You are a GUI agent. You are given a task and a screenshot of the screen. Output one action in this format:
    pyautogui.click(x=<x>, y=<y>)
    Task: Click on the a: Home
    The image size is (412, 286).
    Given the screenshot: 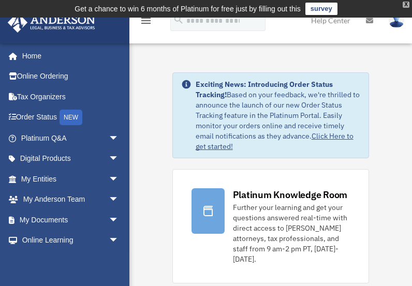 What is the action you would take?
    pyautogui.click(x=68, y=56)
    